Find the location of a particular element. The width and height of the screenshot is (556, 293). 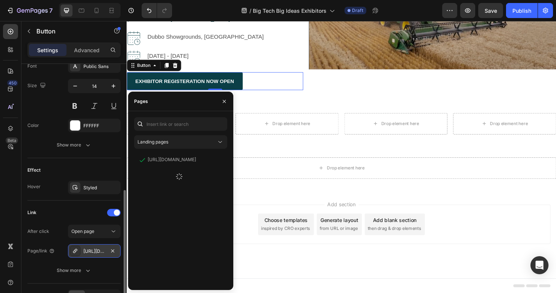

button: Save is located at coordinates (491, 11).